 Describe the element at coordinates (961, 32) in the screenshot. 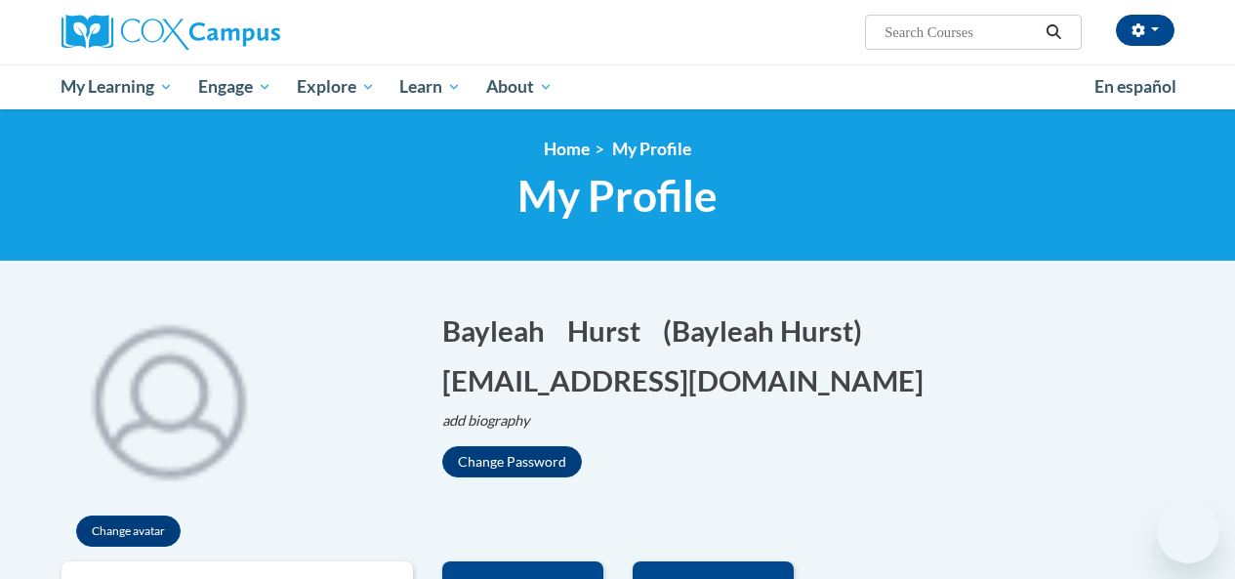

I see `input: Search Courses` at that location.